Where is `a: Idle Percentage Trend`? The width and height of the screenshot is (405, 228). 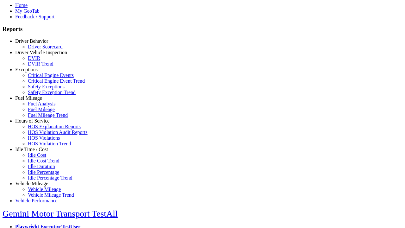 a: Idle Percentage Trend is located at coordinates (50, 178).